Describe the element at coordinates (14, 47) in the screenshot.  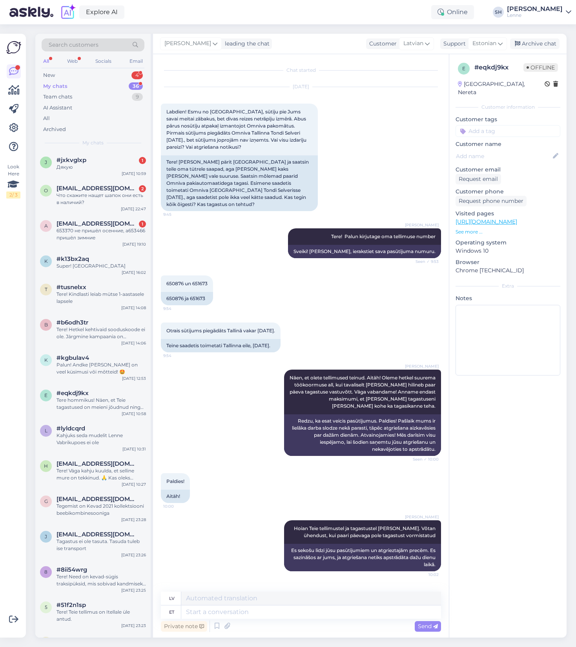
I see `img: Askly Logo` at that location.